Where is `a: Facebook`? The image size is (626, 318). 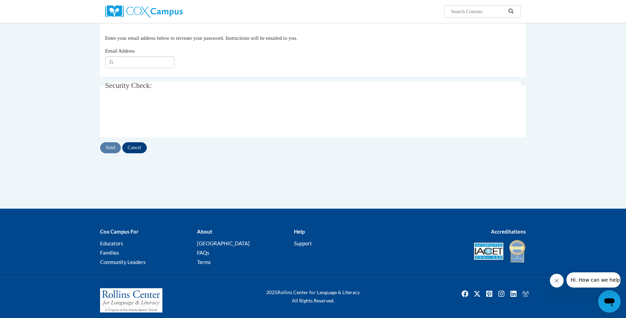
a: Facebook is located at coordinates (465, 294).